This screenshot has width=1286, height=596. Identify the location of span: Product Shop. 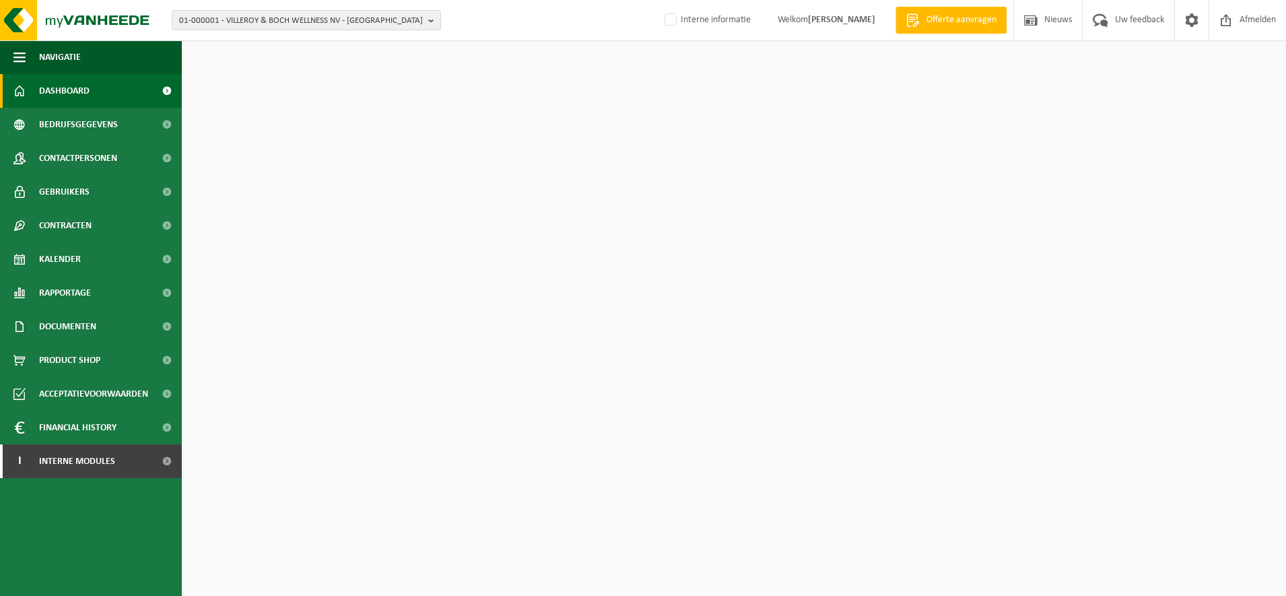
(69, 360).